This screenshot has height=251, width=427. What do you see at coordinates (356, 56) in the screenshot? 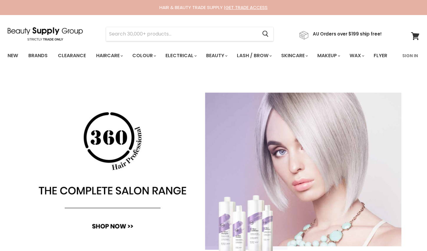
I see `a: Wax` at bounding box center [356, 56].